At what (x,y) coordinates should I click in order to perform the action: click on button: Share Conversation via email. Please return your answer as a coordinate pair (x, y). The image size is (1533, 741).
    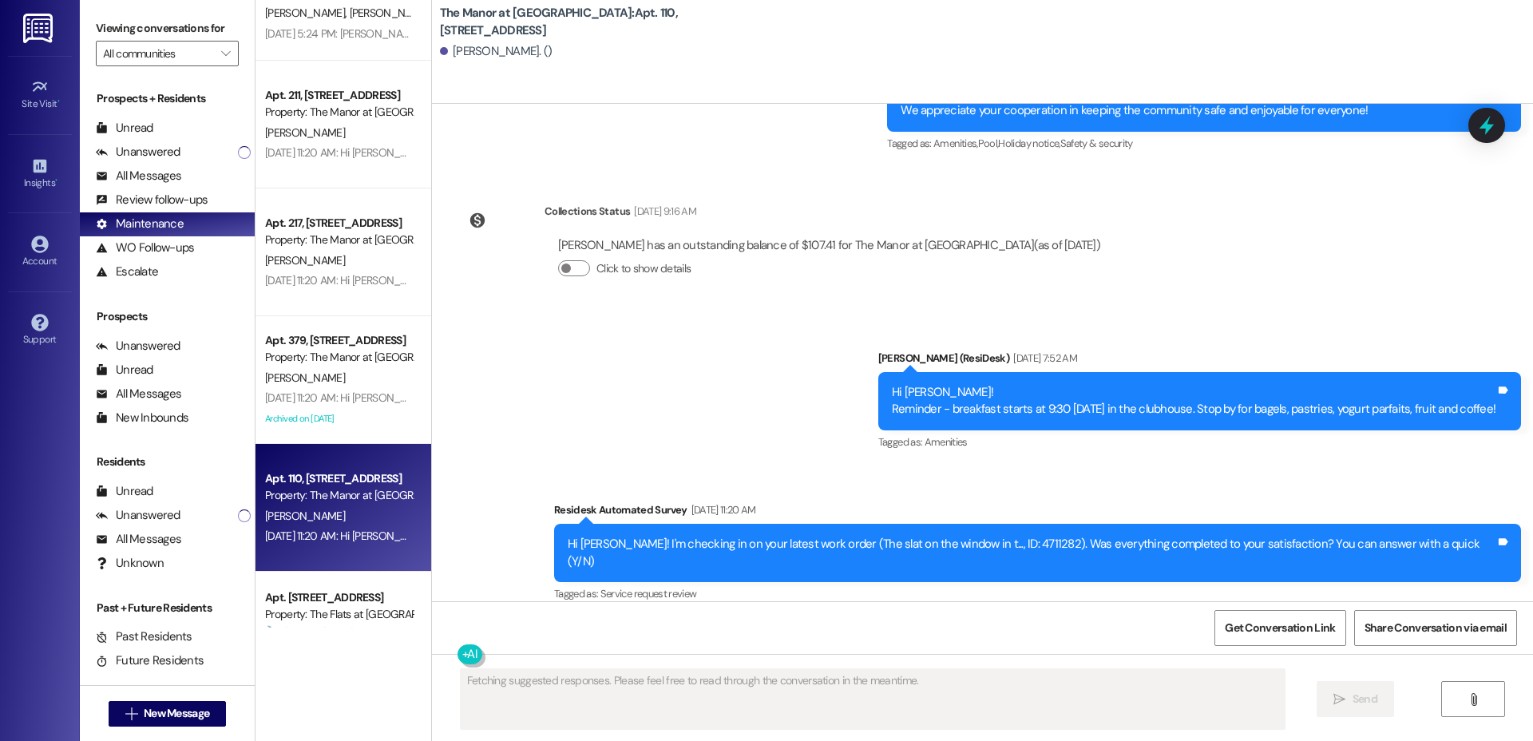
    Looking at the image, I should click on (1435, 628).